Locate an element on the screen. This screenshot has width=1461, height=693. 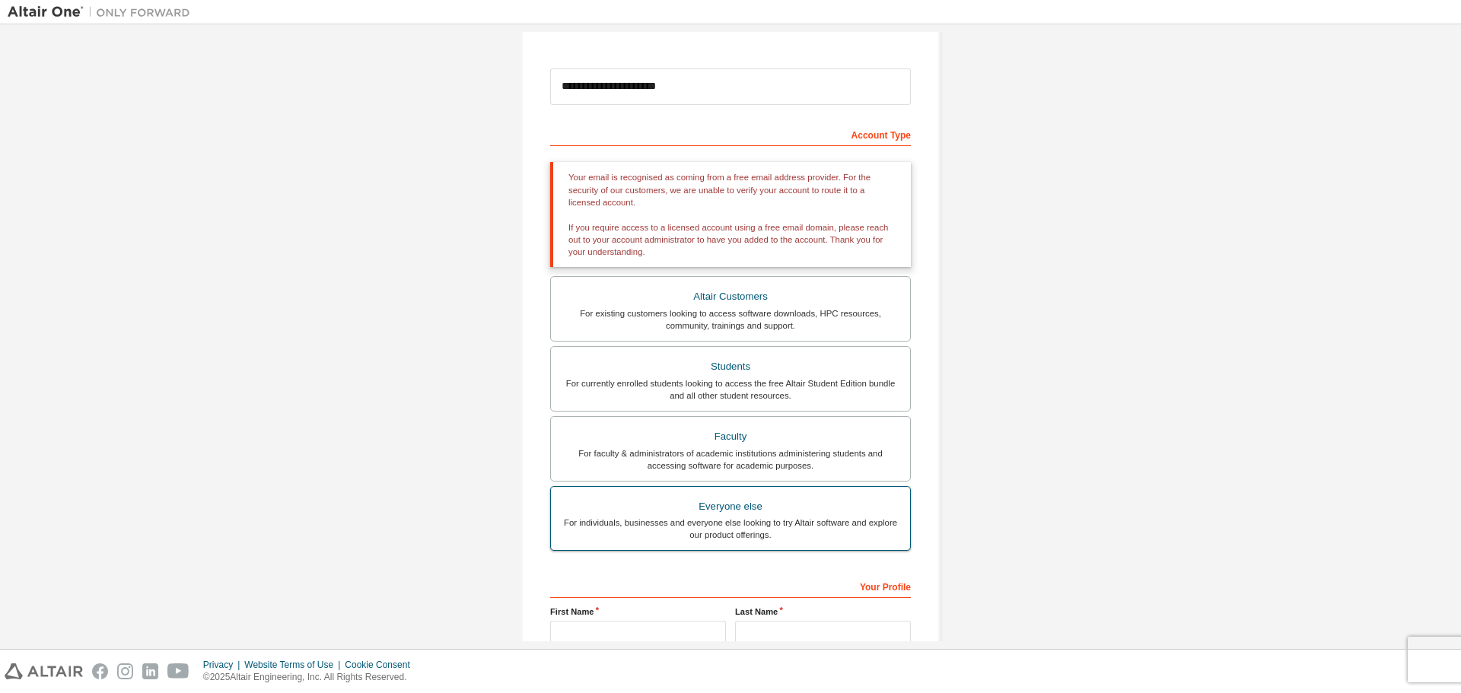
label: Last Name is located at coordinates (823, 612).